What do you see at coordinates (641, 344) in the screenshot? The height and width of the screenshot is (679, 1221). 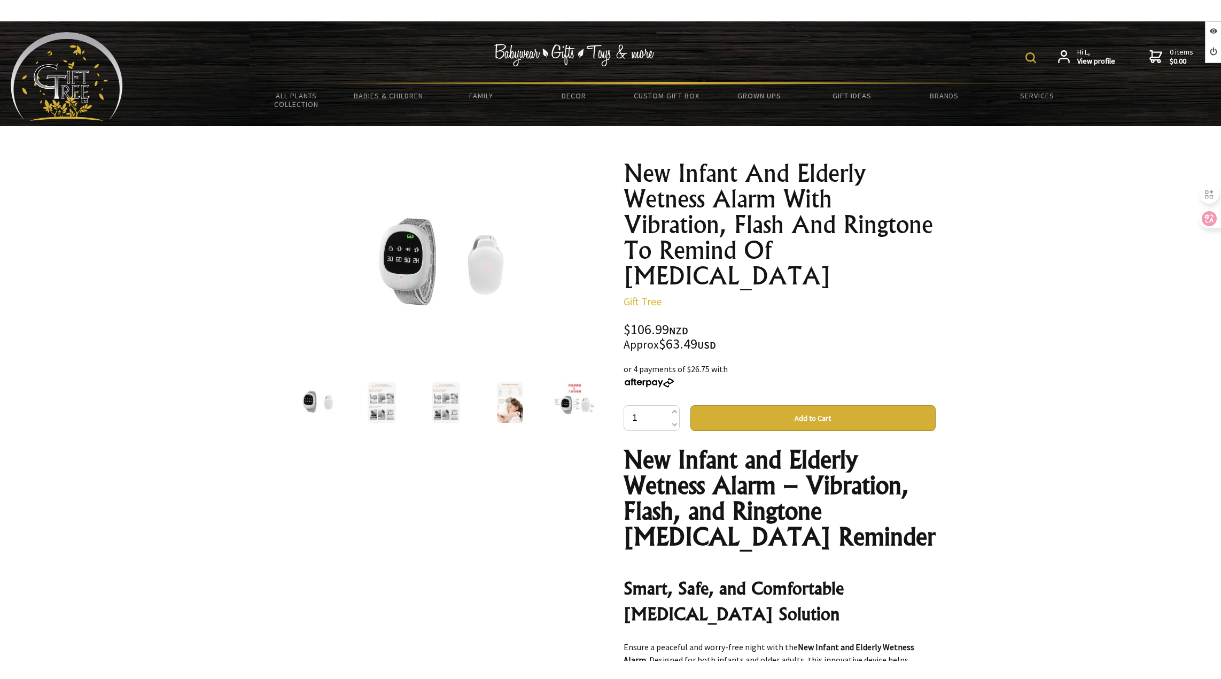 I see `small: Approx` at bounding box center [641, 344].